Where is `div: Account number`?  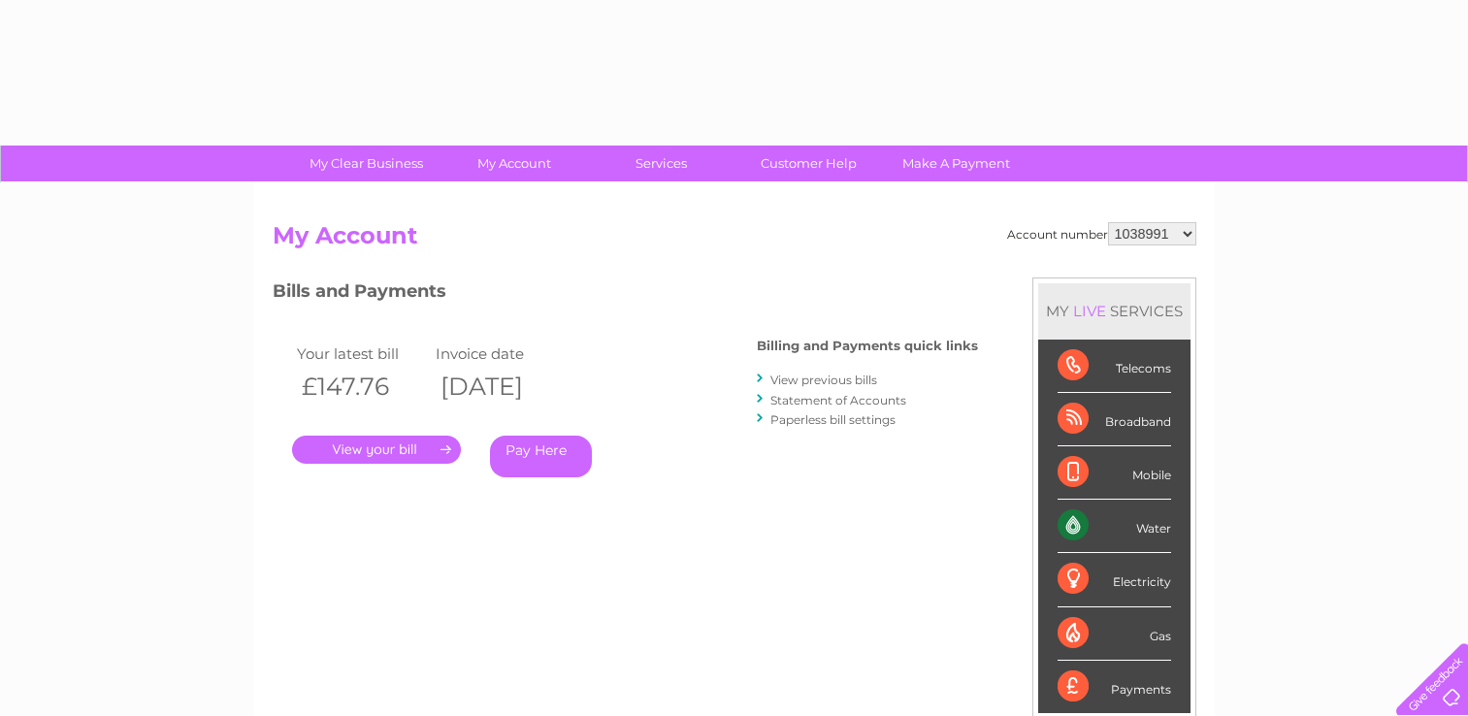
div: Account number is located at coordinates (1101, 234).